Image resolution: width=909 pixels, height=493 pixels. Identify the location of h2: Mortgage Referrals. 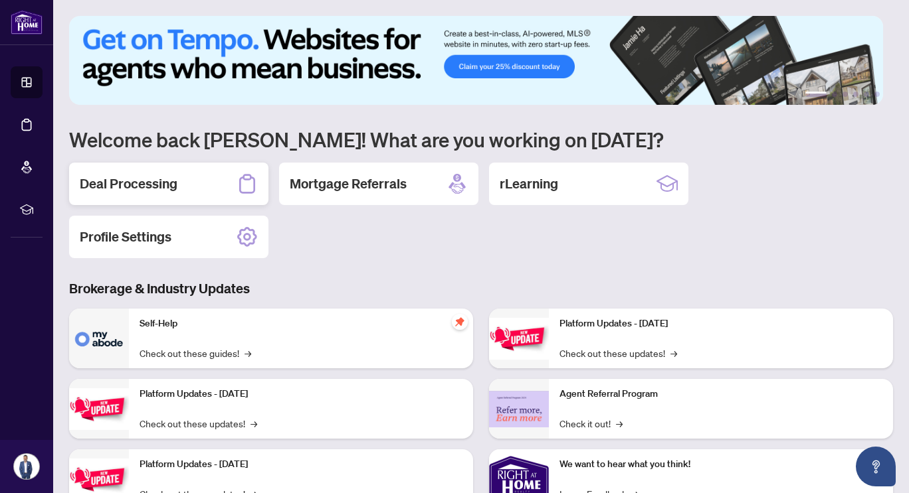
(348, 184).